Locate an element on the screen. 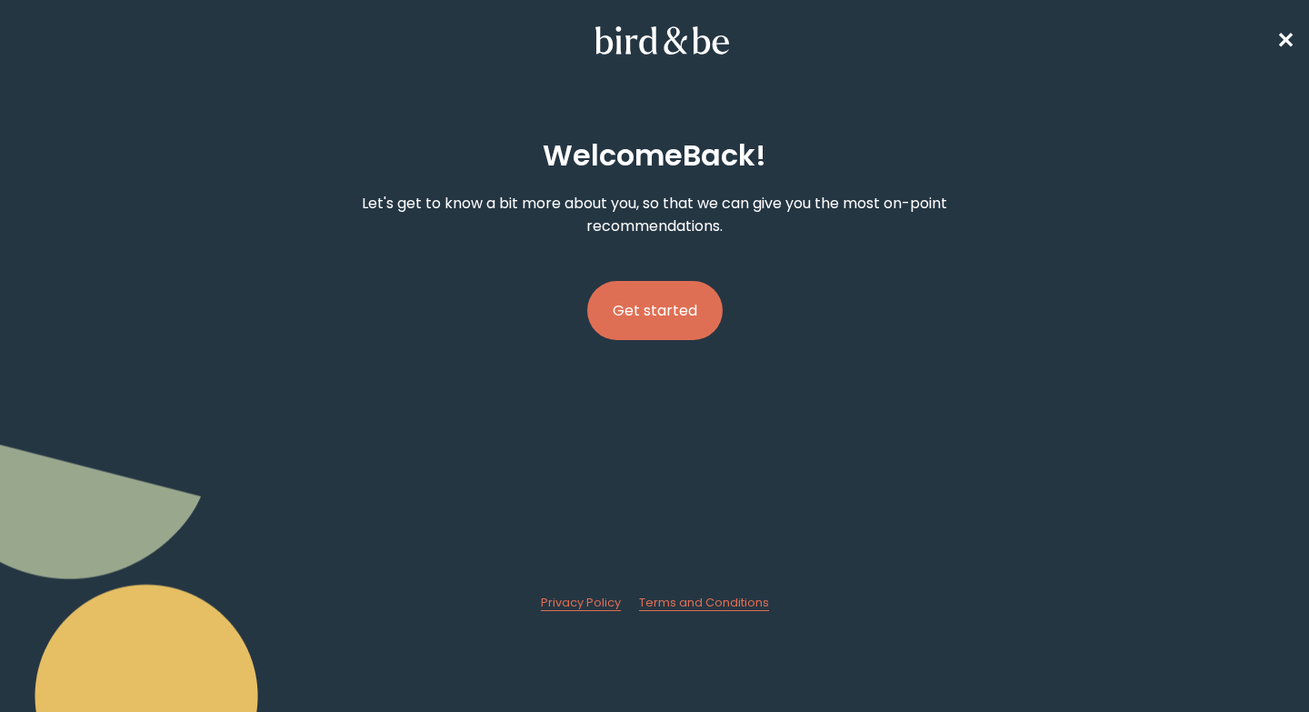 The image size is (1309, 712). h2: Welcome Back ! is located at coordinates (654, 155).